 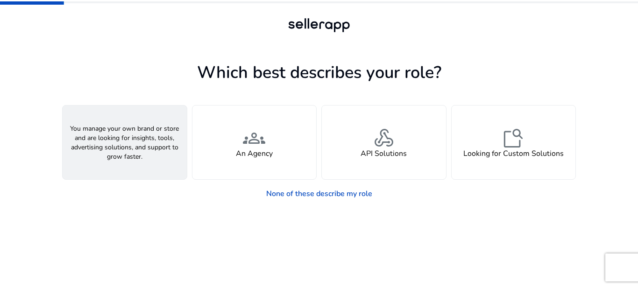 What do you see at coordinates (254, 142) in the screenshot?
I see `button: groupsAn Agency` at bounding box center [254, 142].